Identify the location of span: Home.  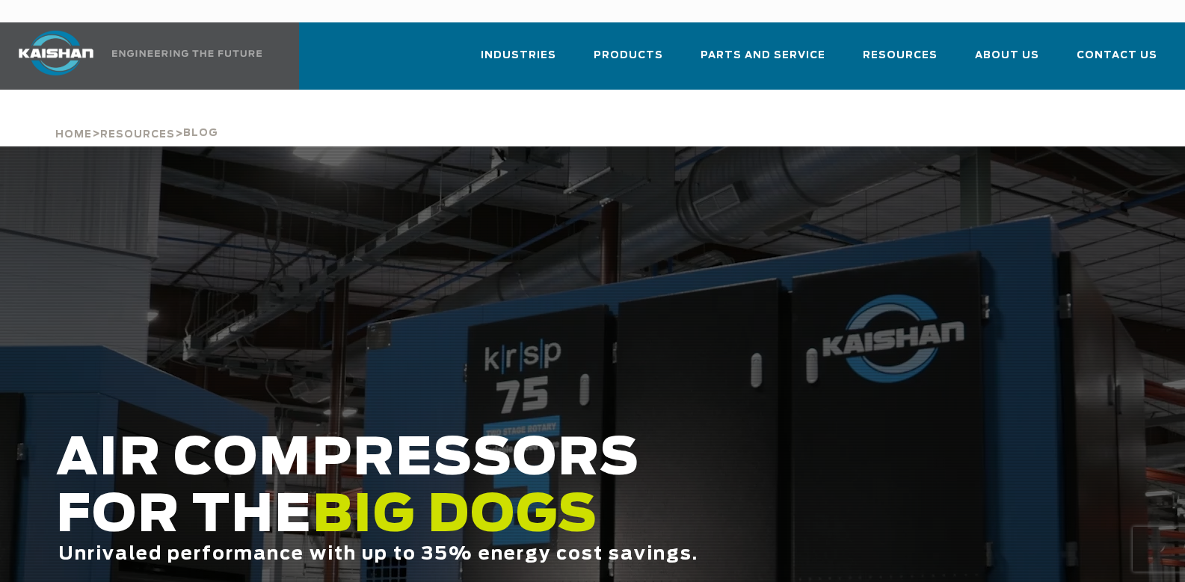
(73, 135).